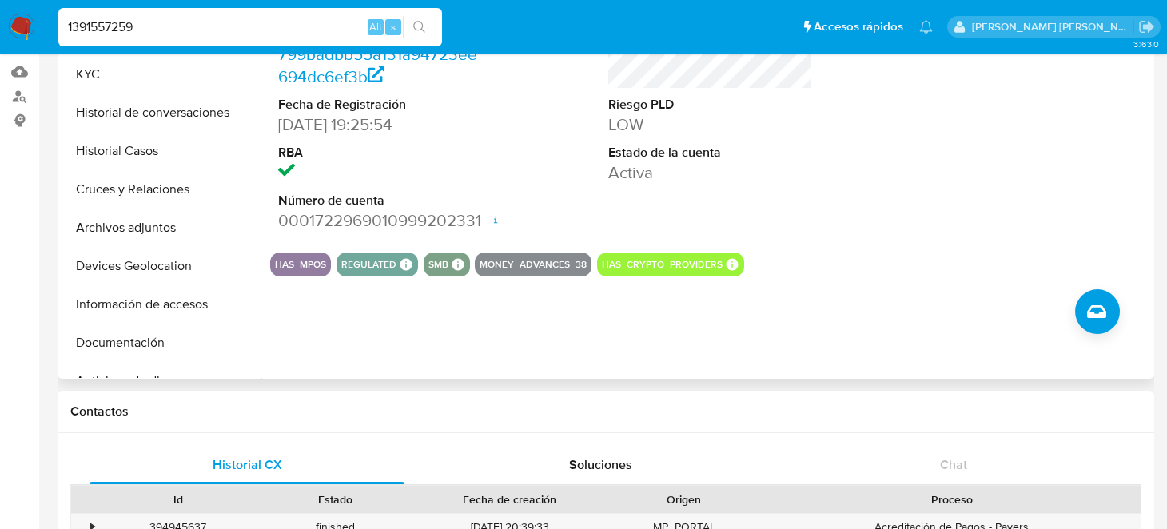 This screenshot has height=529, width=1167. What do you see at coordinates (393, 26) in the screenshot?
I see `span: s` at bounding box center [393, 26].